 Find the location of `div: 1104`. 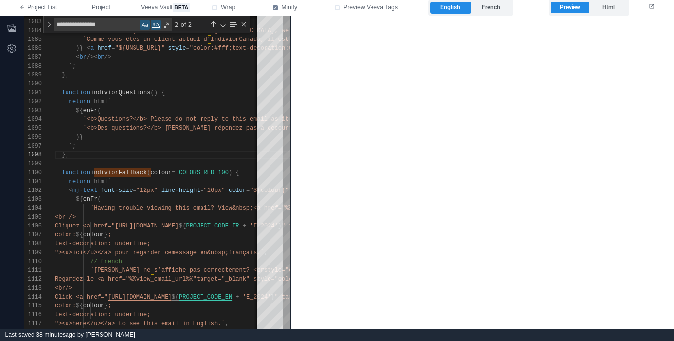

div: 1104 is located at coordinates (33, 208).